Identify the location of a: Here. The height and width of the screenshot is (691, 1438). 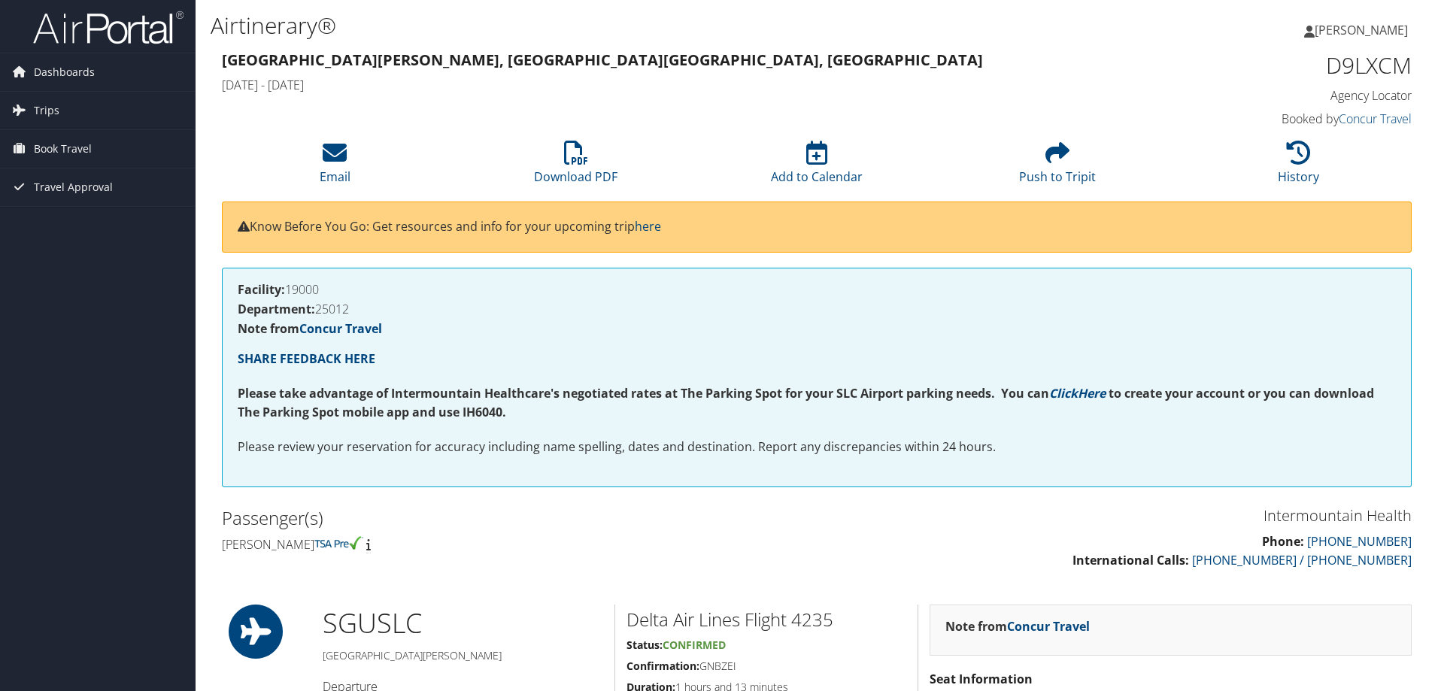
(1091, 393).